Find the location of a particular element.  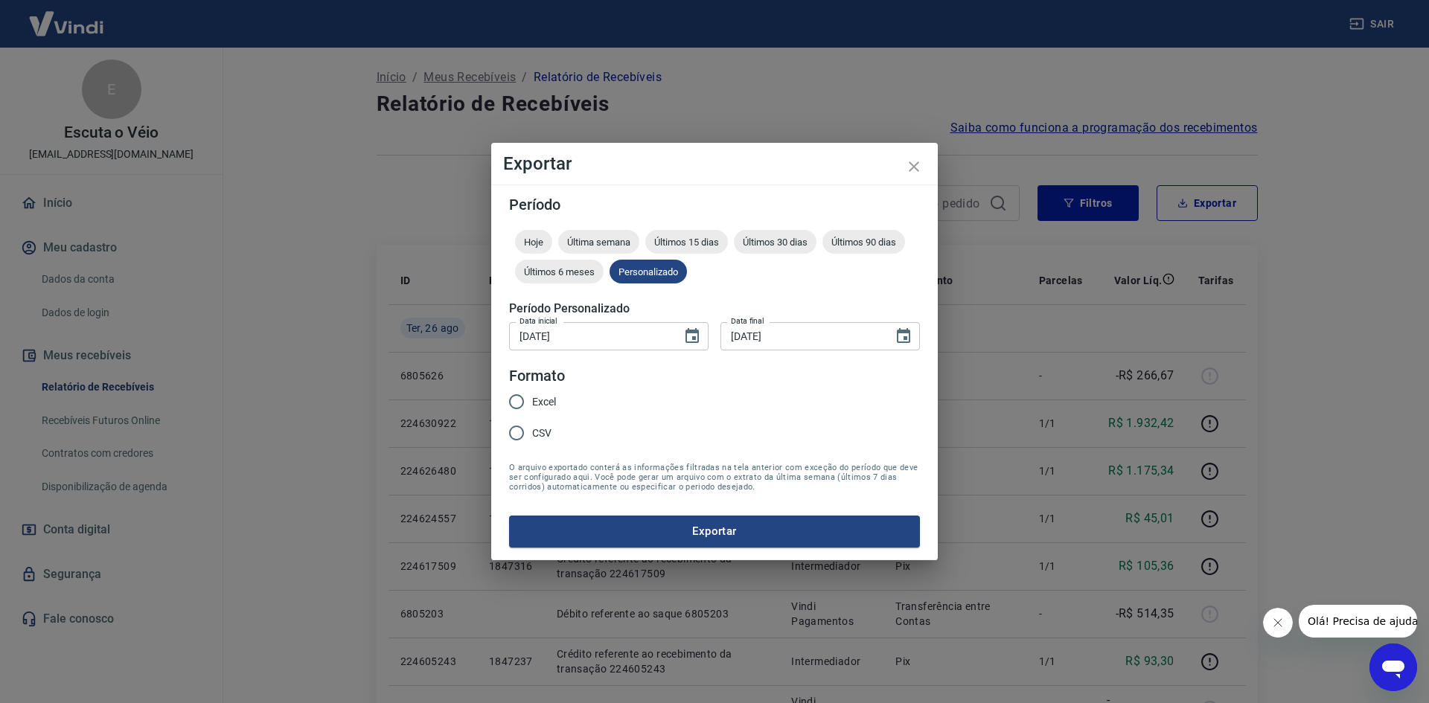

span: CSV is located at coordinates (542, 433).